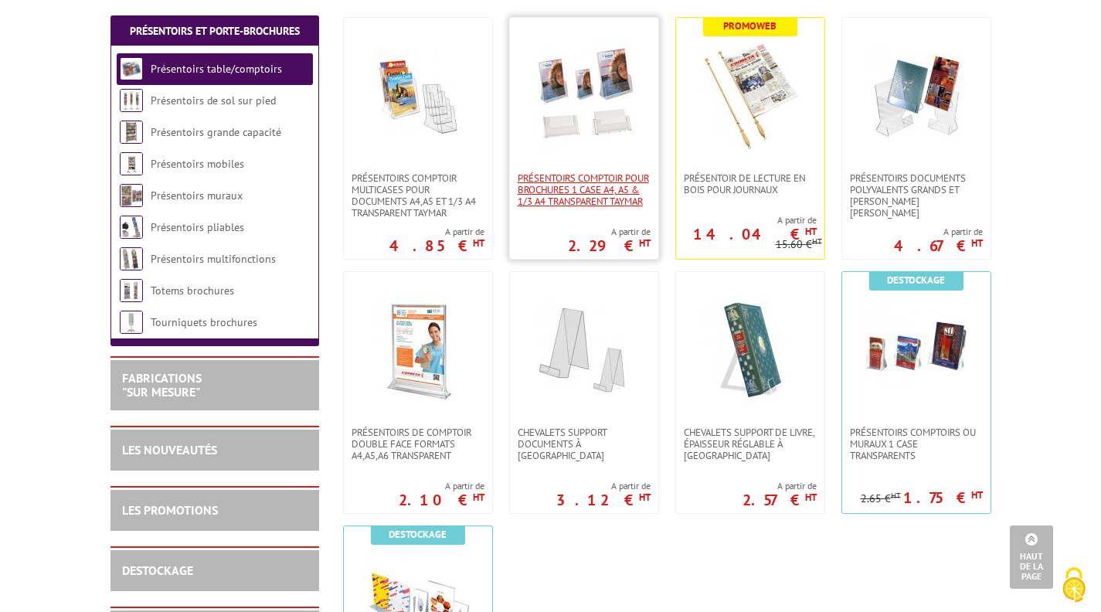  Describe the element at coordinates (436, 246) in the screenshot. I see `p: 4.85 €` at that location.